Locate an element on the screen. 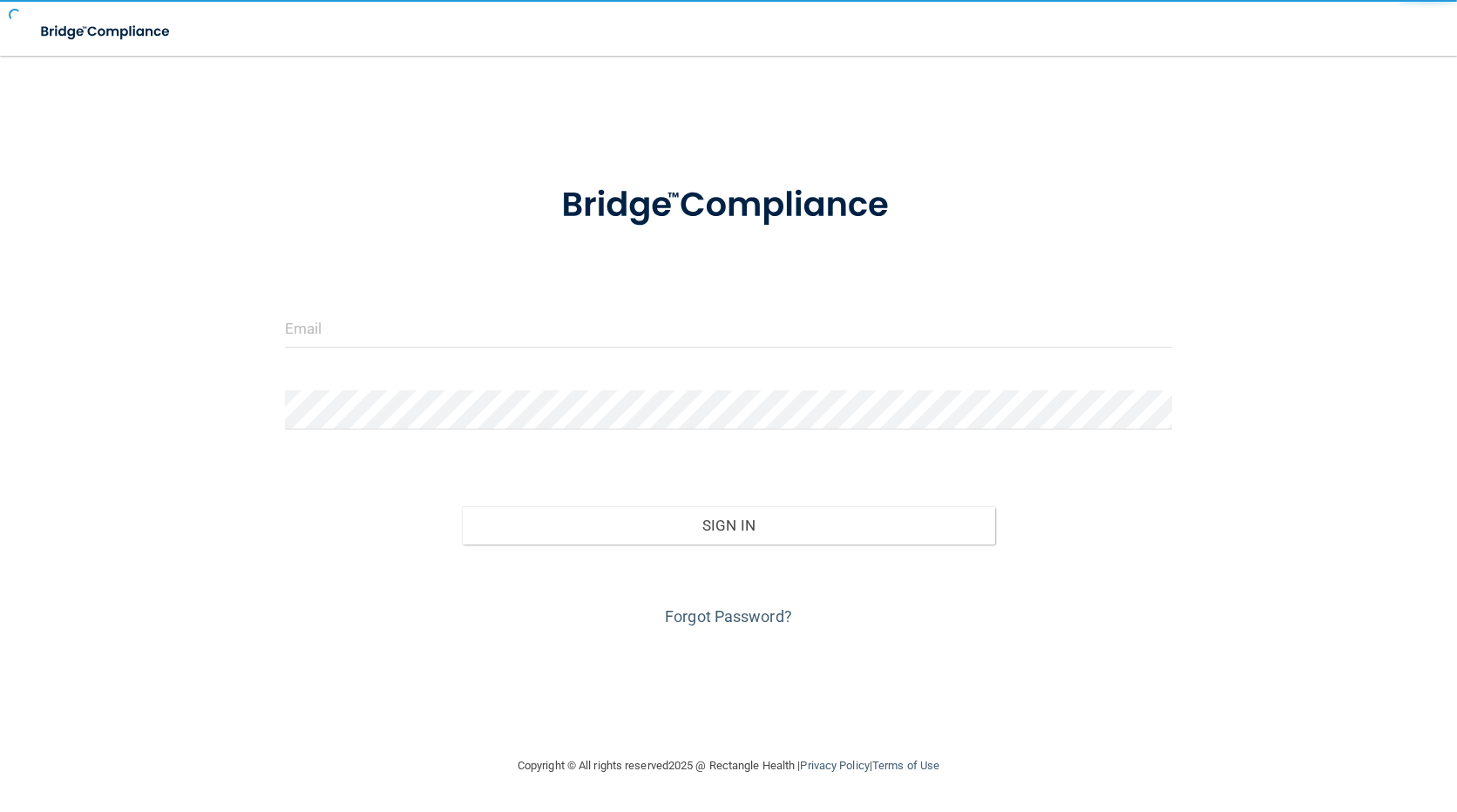 The image size is (1457, 812). a: Terms of Use is located at coordinates (905, 765).